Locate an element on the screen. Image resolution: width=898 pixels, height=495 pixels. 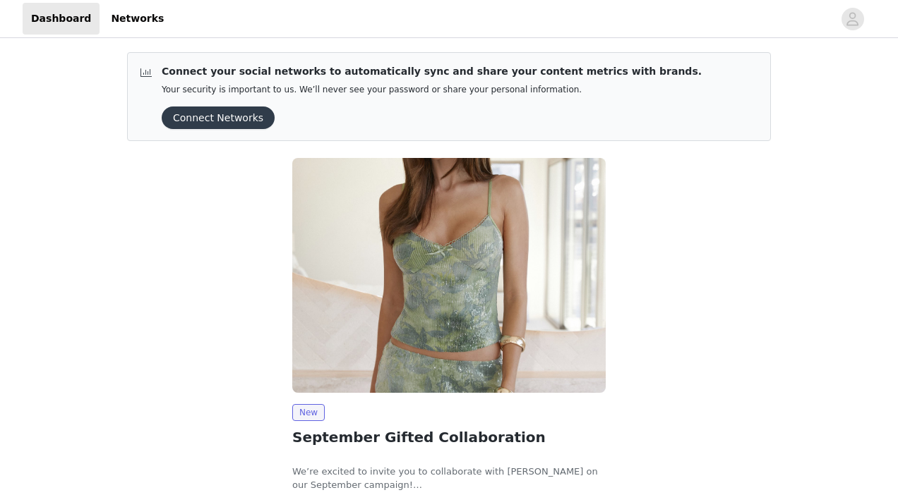
span: New is located at coordinates (308, 413).